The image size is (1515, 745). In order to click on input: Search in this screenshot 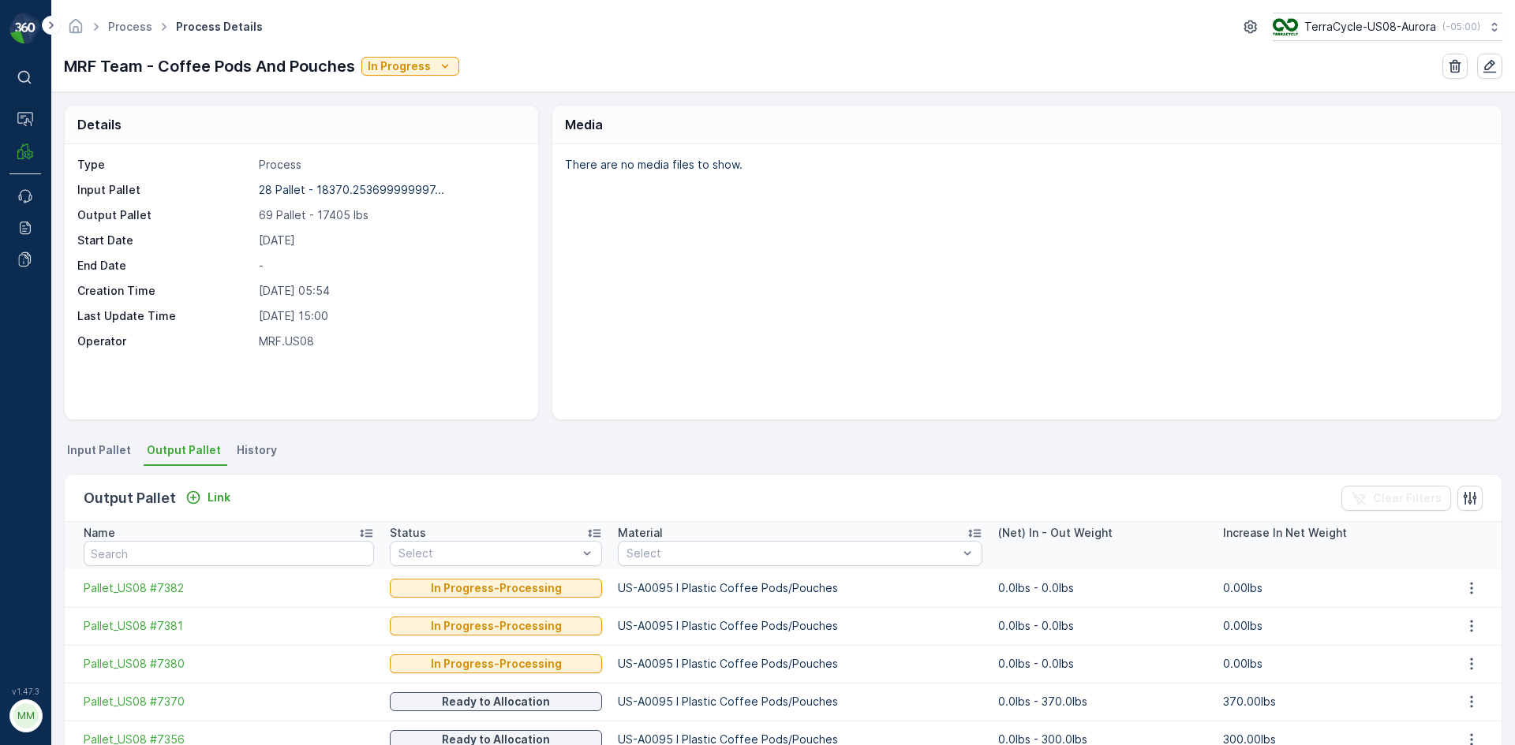, I will do `click(229, 554)`.